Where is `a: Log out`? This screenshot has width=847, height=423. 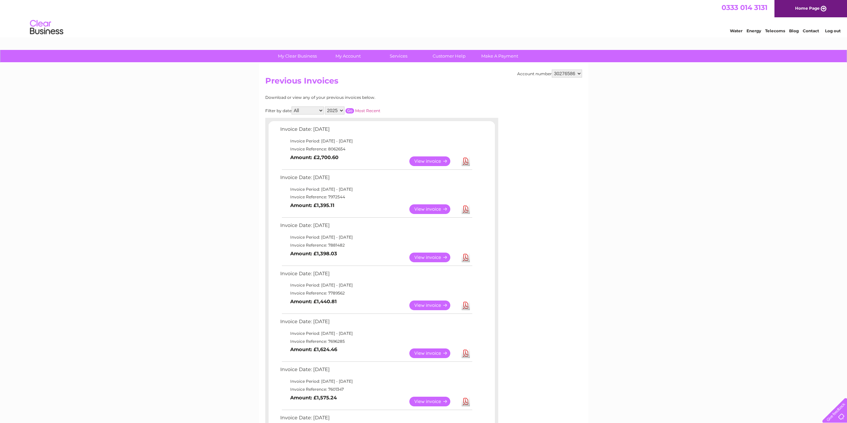 a: Log out is located at coordinates (833, 31).